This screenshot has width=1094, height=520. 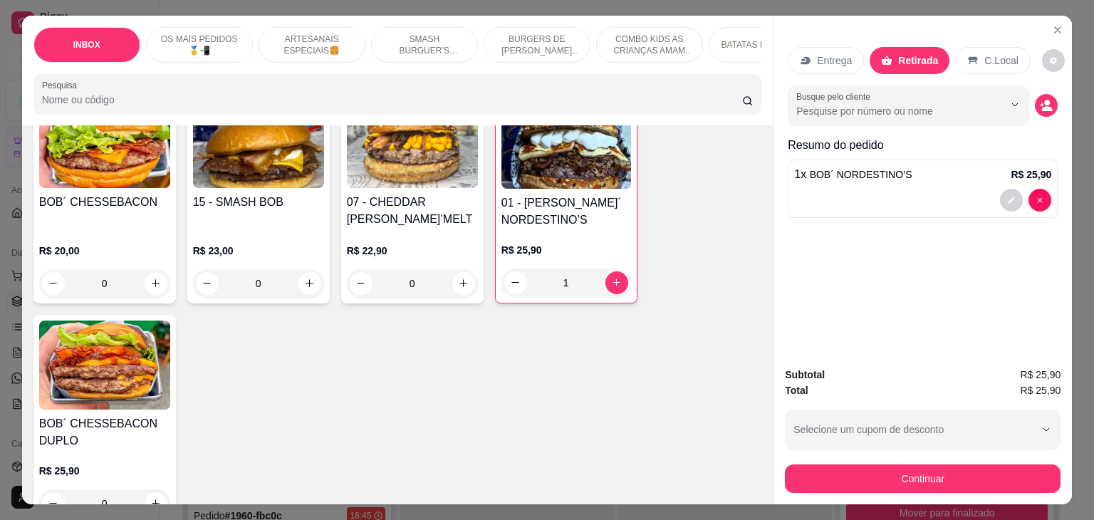 What do you see at coordinates (62, 85) in the screenshot?
I see `label: Pesquisa` at bounding box center [62, 85].